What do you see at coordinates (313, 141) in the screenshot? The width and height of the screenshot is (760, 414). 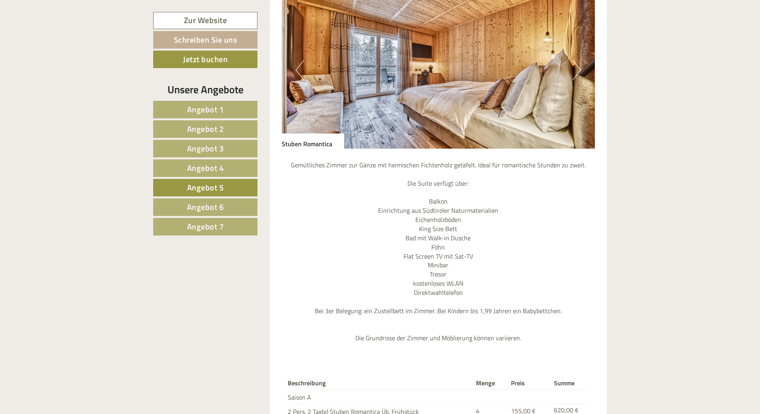 I see `div: Stuben Romantica` at bounding box center [313, 141].